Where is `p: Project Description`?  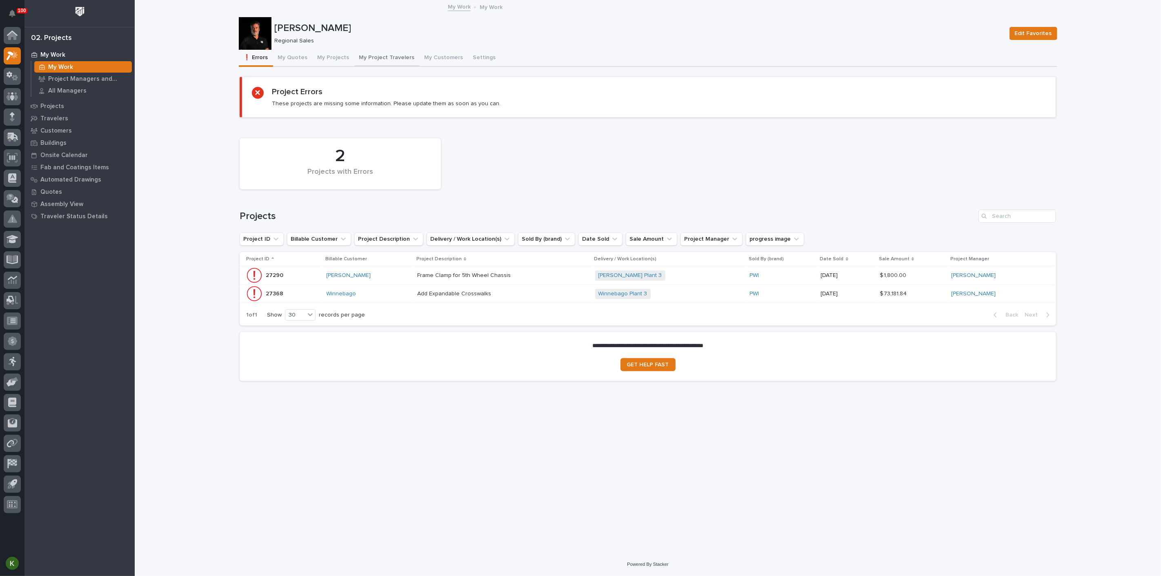 p: Project Description is located at coordinates (439, 259).